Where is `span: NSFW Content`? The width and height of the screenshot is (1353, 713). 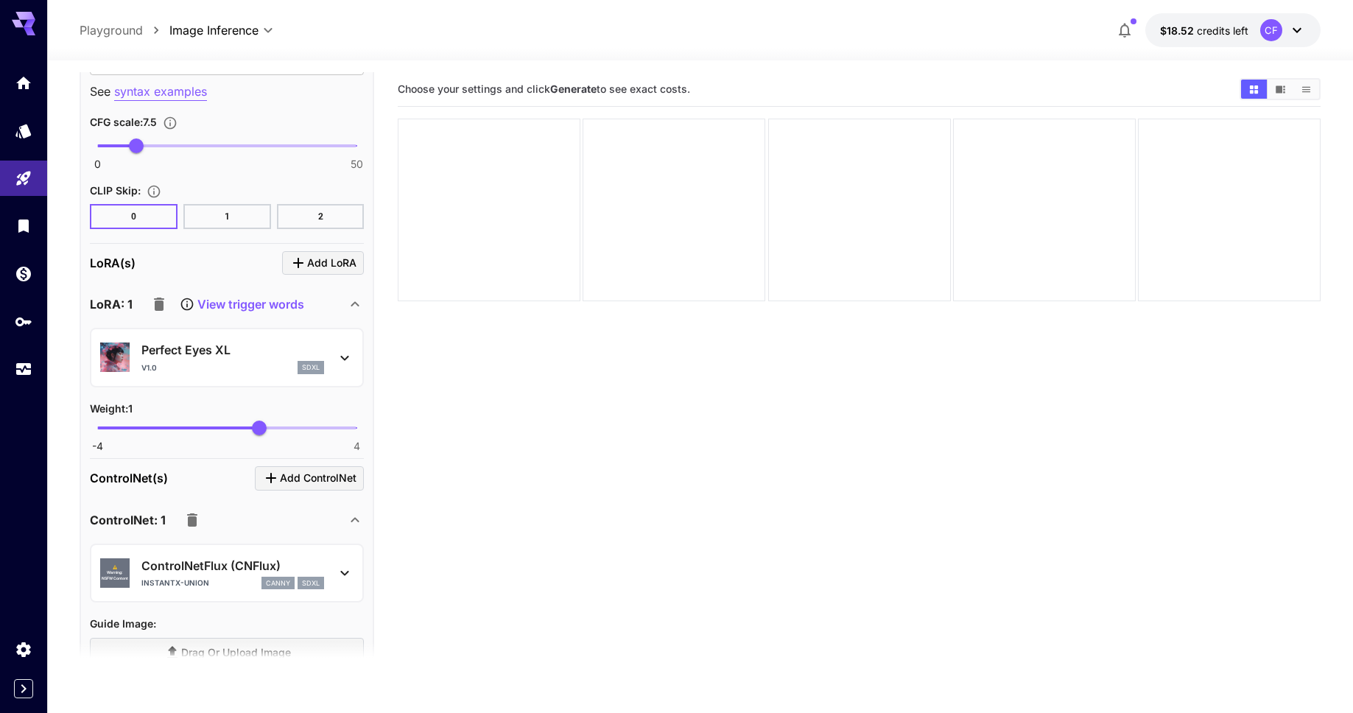
span: NSFW Content is located at coordinates (115, 579).